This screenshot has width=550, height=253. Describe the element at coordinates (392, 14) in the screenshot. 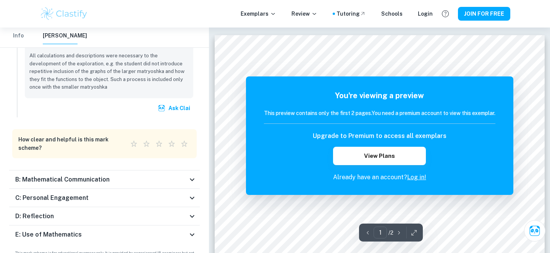

I see `div: Schools` at that location.